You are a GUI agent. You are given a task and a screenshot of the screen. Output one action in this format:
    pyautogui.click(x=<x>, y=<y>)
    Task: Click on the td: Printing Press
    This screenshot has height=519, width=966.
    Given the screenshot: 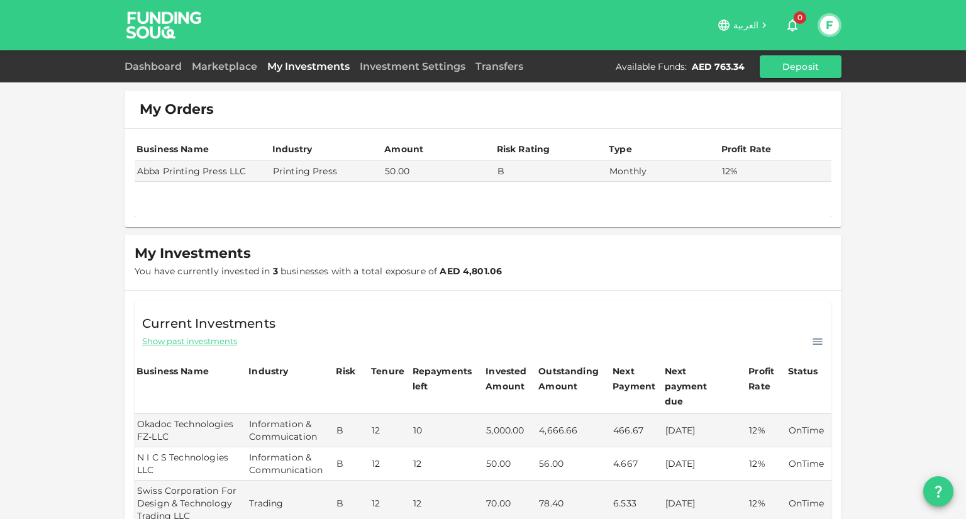 What is the action you would take?
    pyautogui.click(x=326, y=171)
    